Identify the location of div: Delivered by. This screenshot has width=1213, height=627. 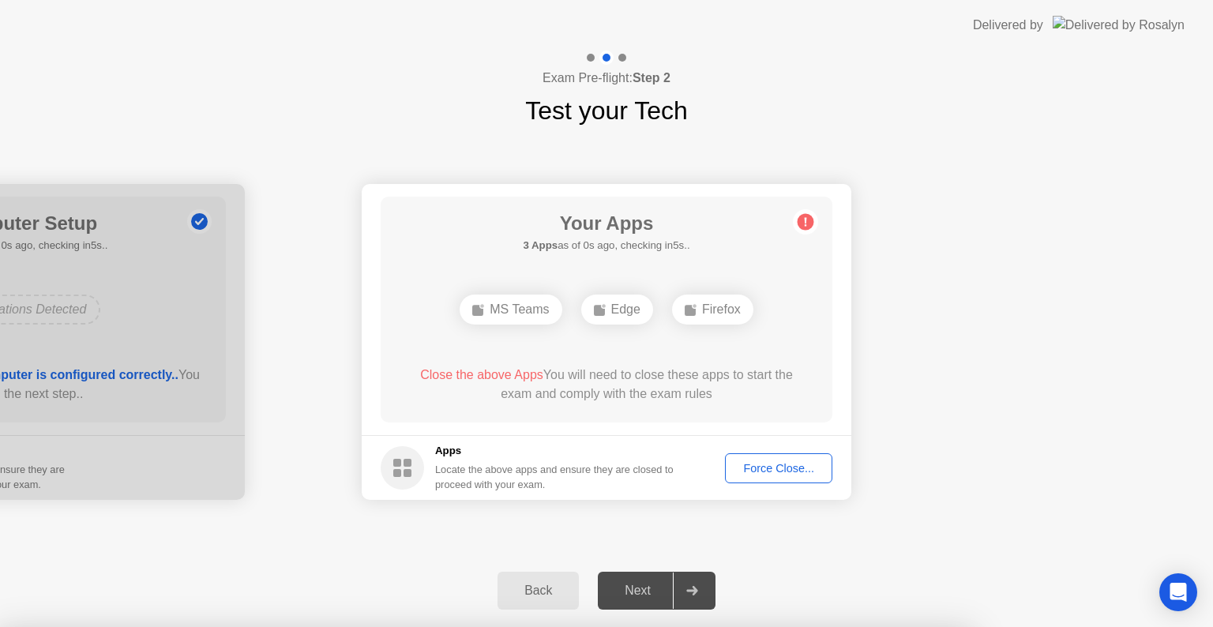
(1007, 25).